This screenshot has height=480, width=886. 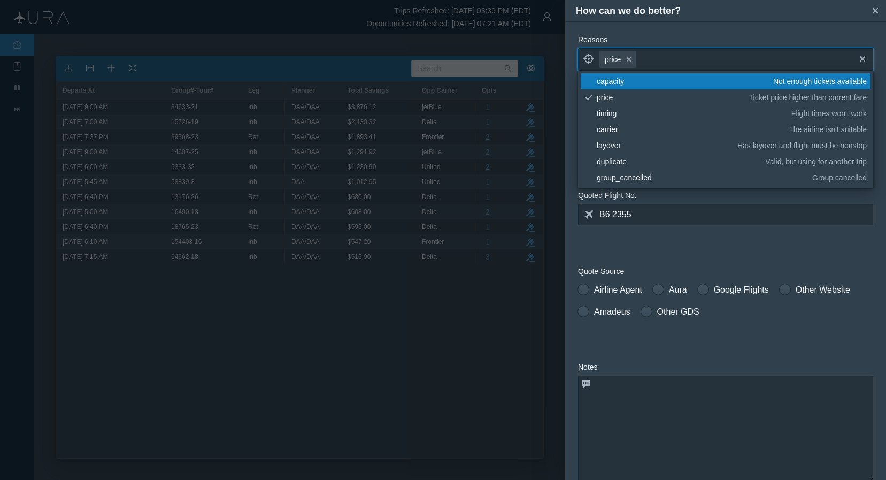 What do you see at coordinates (703, 178) in the screenshot?
I see `div: group_cancelled` at bounding box center [703, 178].